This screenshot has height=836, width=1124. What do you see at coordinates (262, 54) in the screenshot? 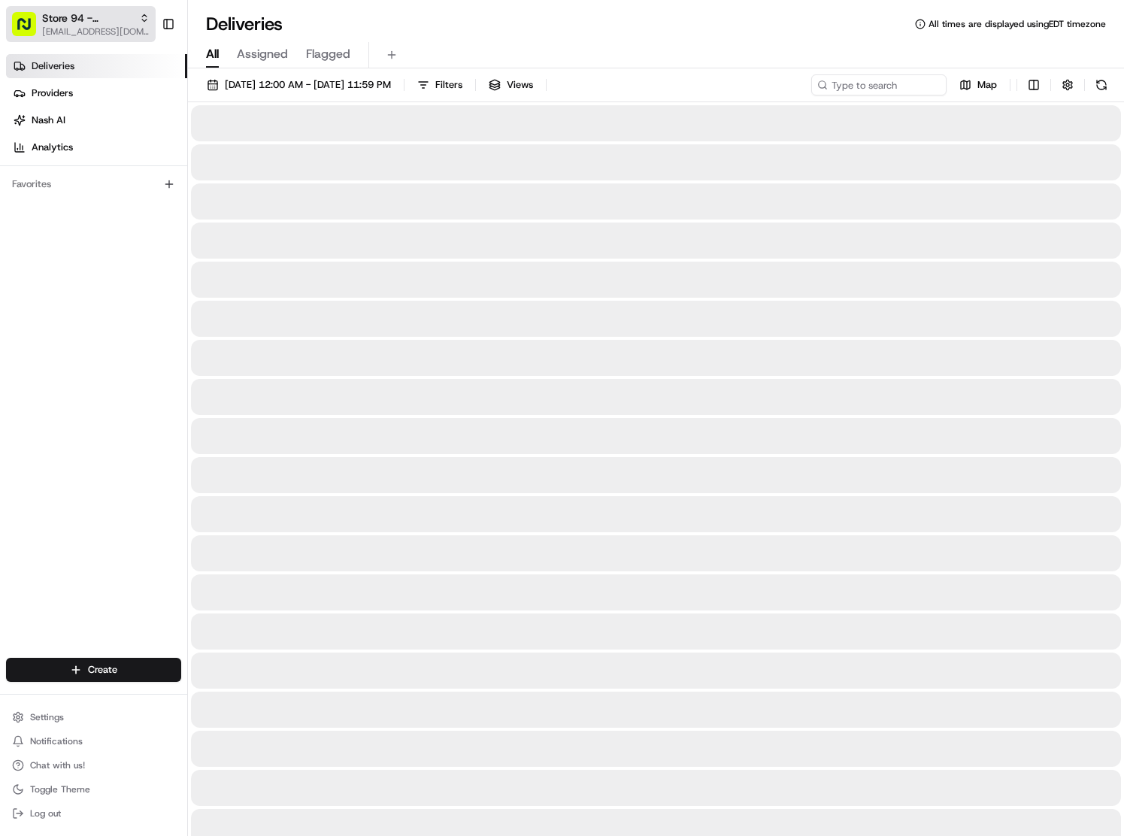
I see `span: Assigned` at bounding box center [262, 54].